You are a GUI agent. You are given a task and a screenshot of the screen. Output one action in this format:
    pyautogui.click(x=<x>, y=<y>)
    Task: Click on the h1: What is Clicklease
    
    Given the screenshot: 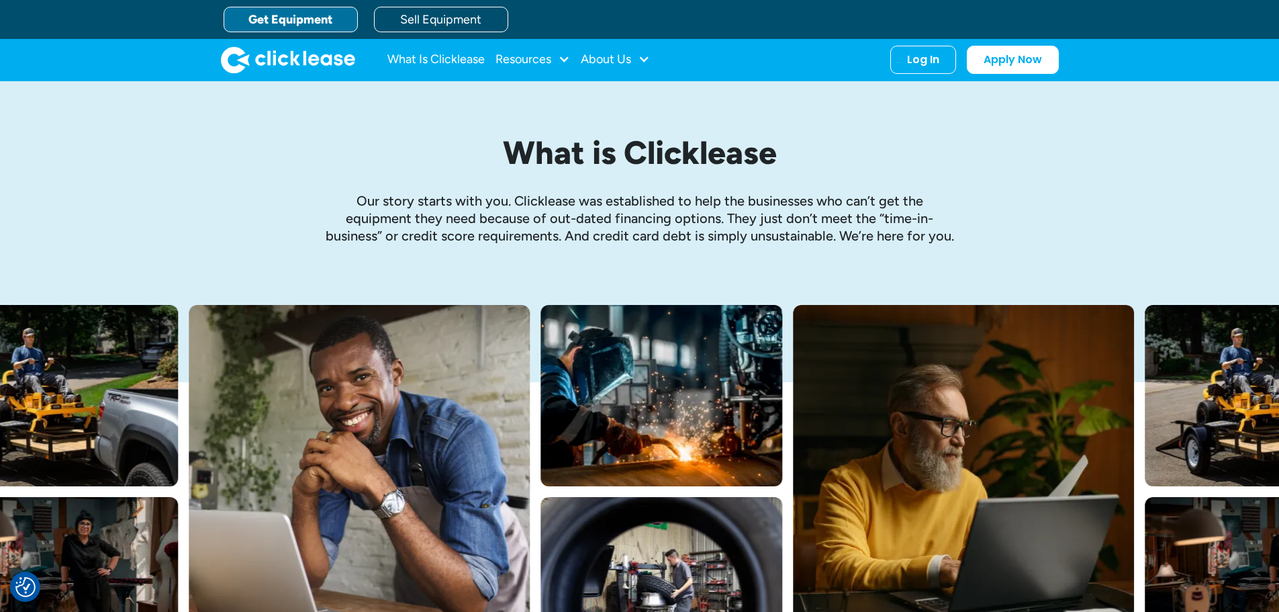 What is the action you would take?
    pyautogui.click(x=640, y=152)
    